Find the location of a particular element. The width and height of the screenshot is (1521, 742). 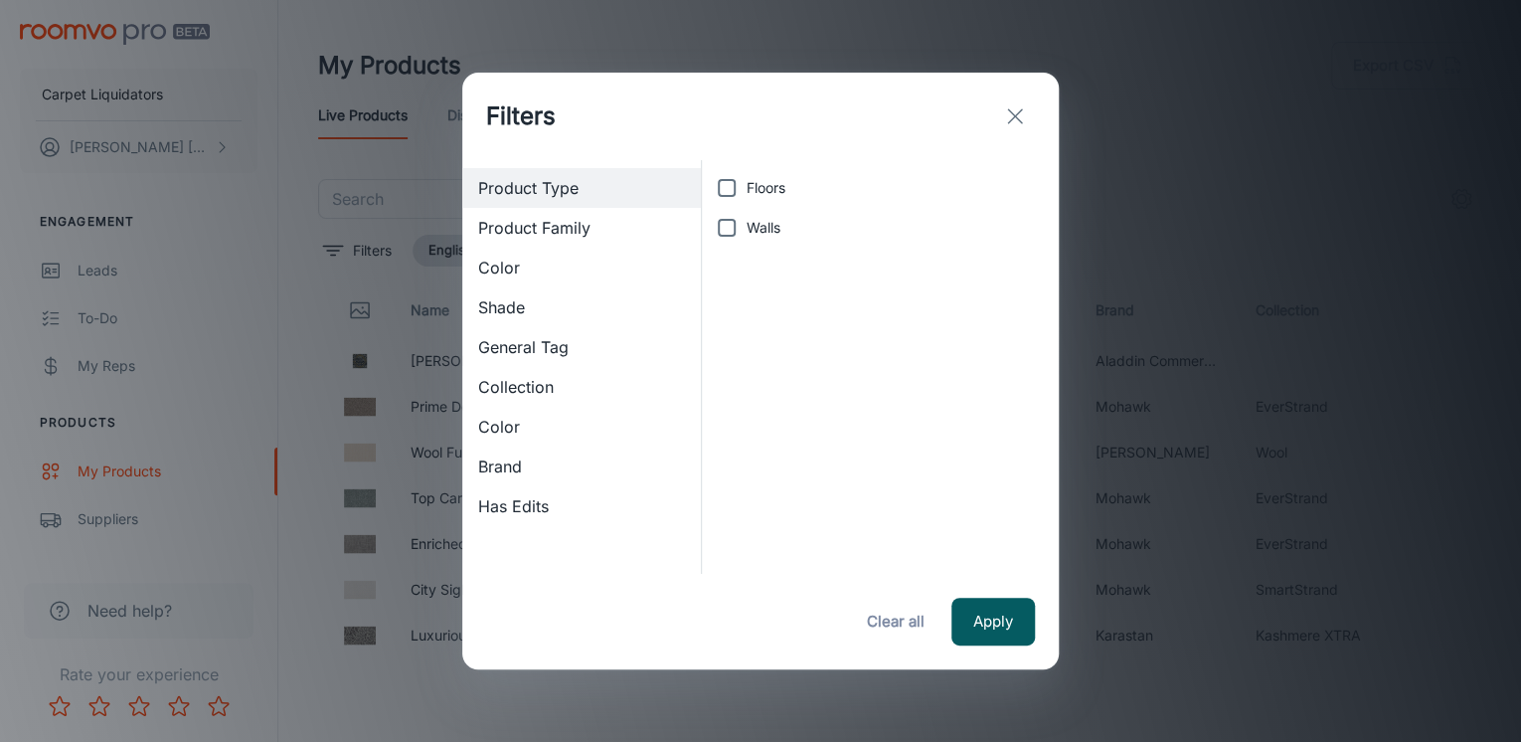

div: Product Family is located at coordinates (582, 228).